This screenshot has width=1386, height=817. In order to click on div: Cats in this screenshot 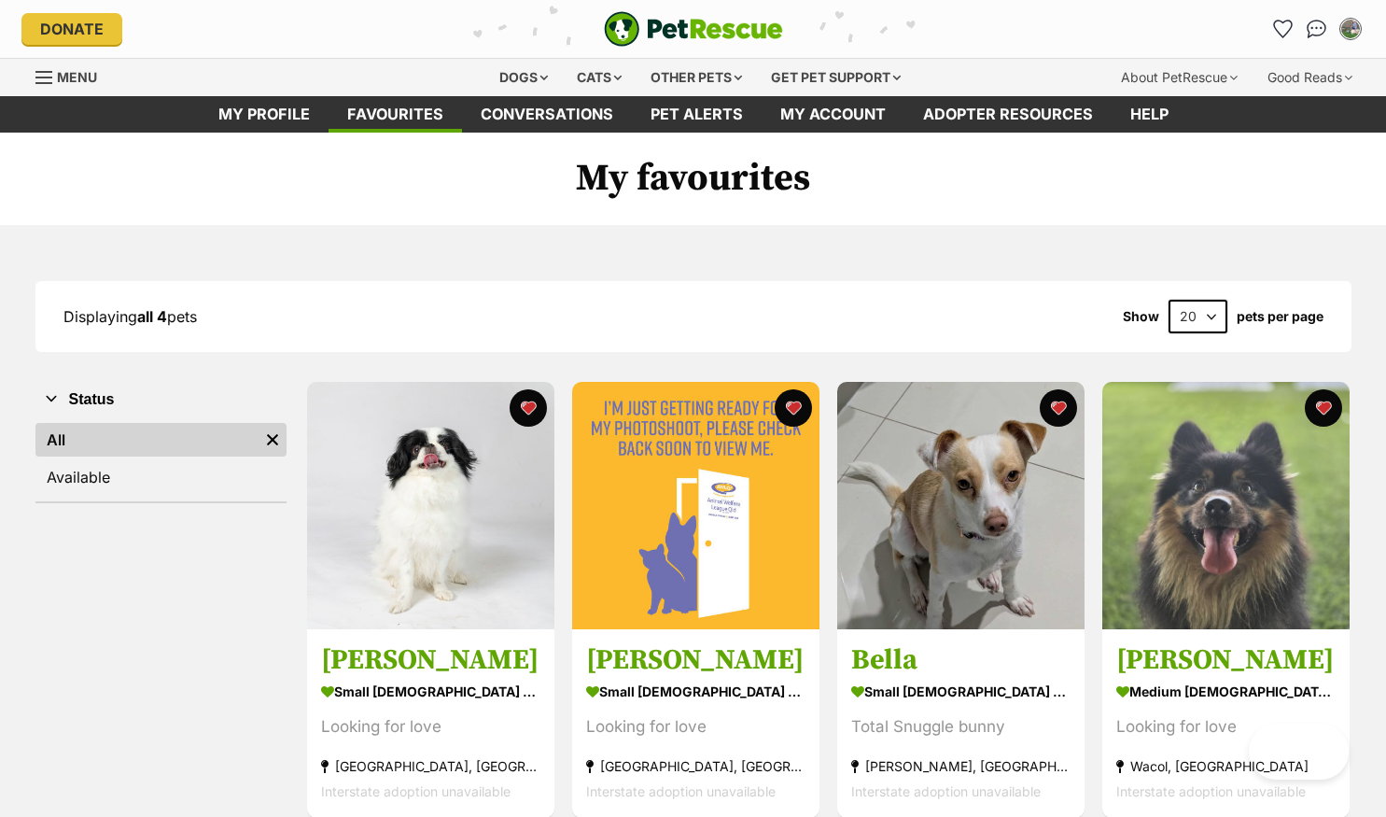, I will do `click(599, 77)`.